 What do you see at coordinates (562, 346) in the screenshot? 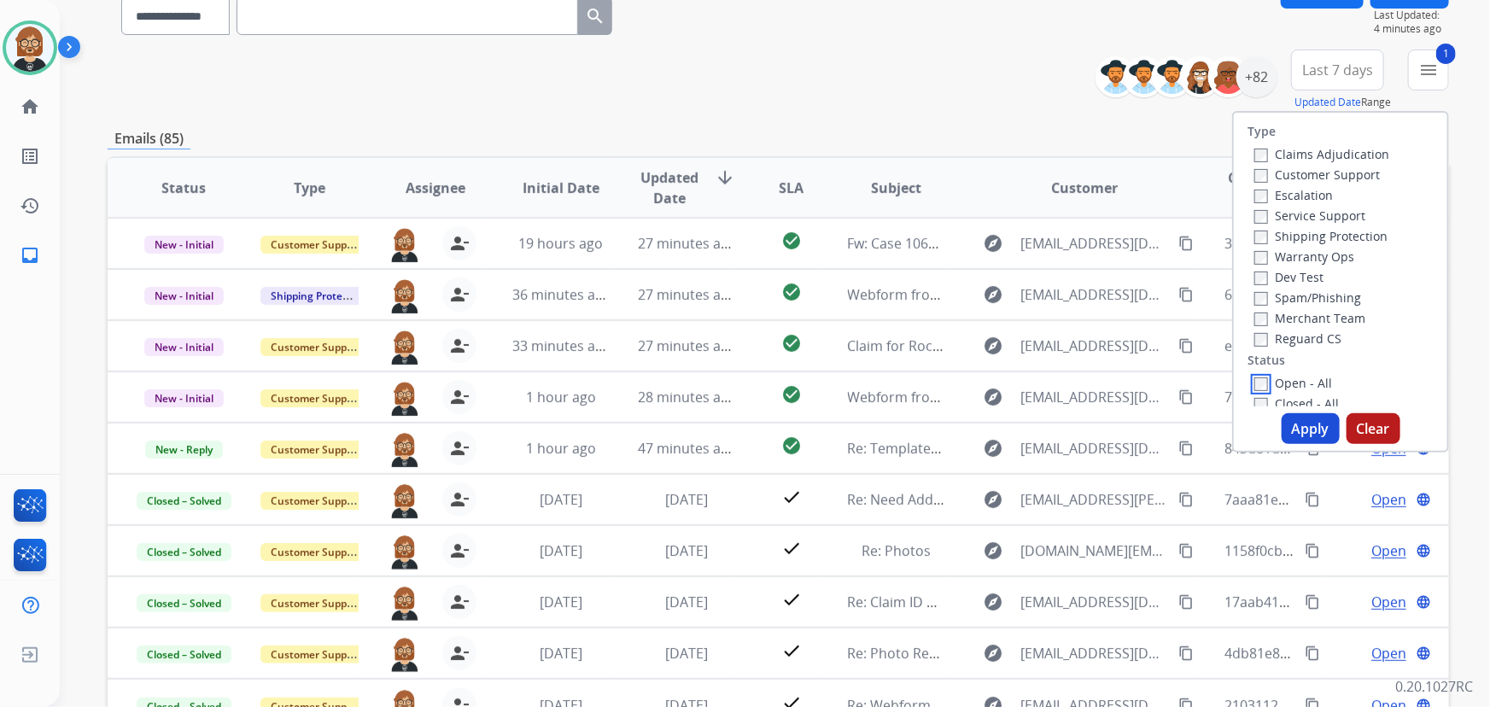
I see `span: 33 minutes ago` at bounding box center [562, 346].